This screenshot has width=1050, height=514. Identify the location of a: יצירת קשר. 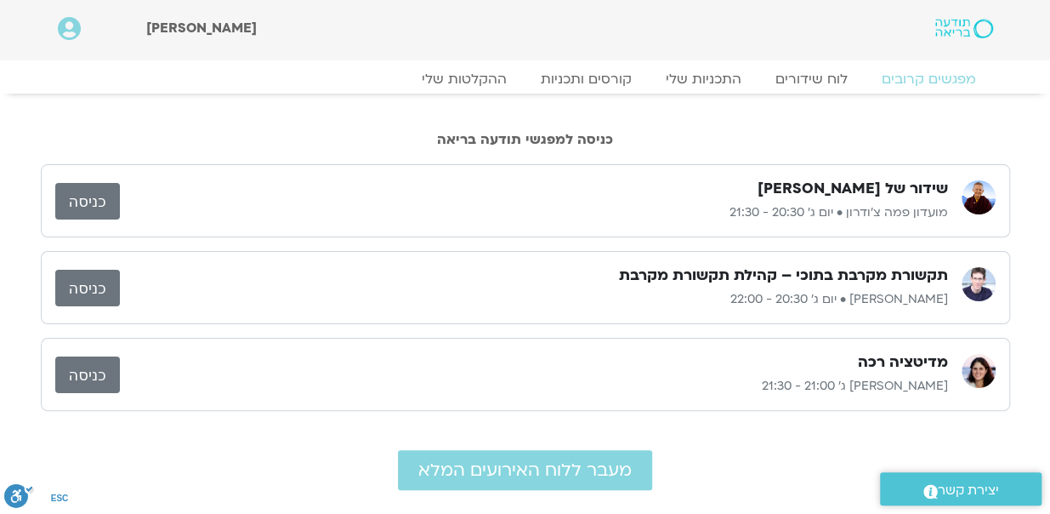
(961, 488).